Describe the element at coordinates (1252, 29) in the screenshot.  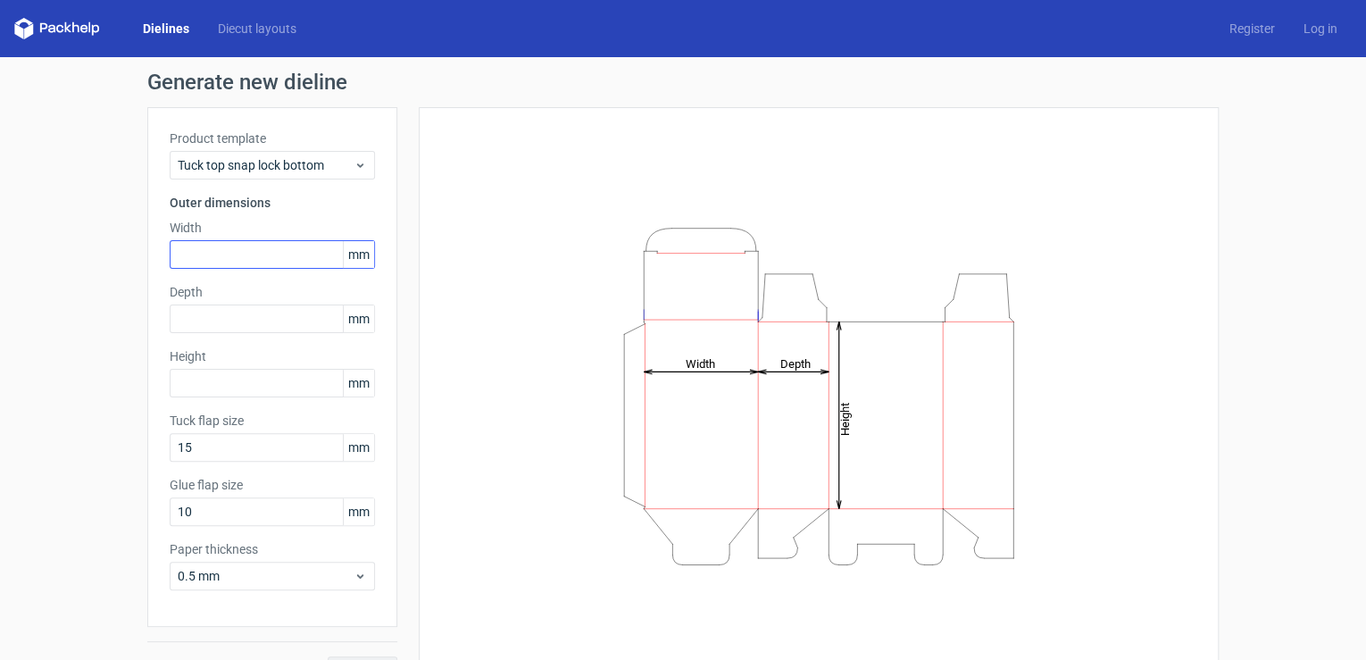
I see `a: Register` at that location.